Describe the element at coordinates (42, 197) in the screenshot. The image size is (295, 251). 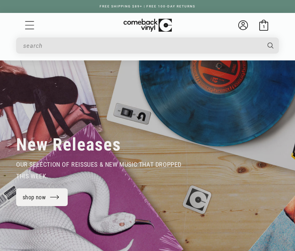
I see `a: shop now` at that location.